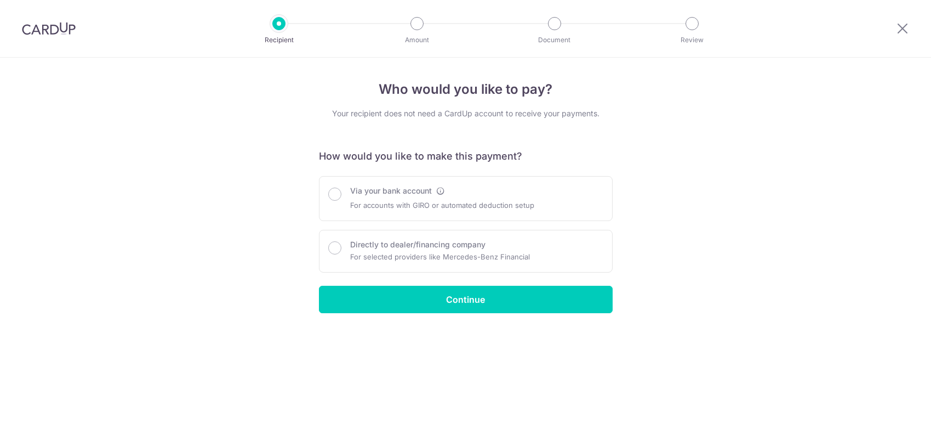  What do you see at coordinates (555, 40) in the screenshot?
I see `p: Document` at bounding box center [555, 40].